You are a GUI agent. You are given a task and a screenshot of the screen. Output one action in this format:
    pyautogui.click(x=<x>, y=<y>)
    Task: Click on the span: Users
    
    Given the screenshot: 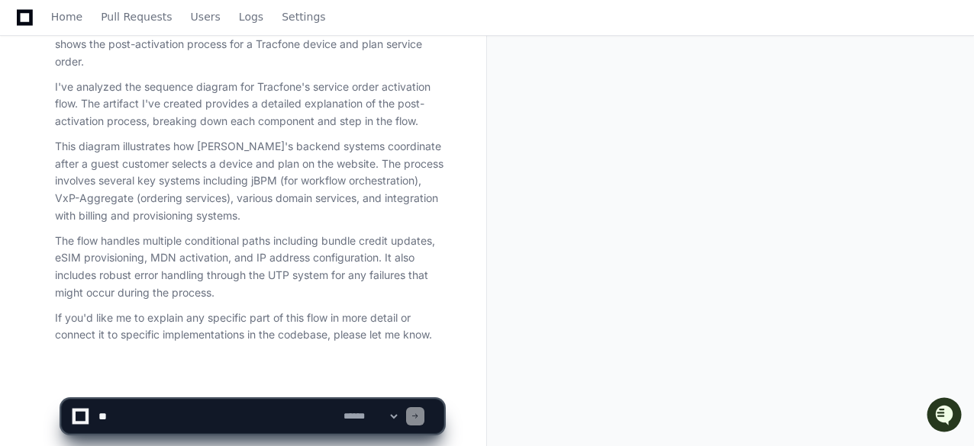 What is the action you would take?
    pyautogui.click(x=205, y=17)
    